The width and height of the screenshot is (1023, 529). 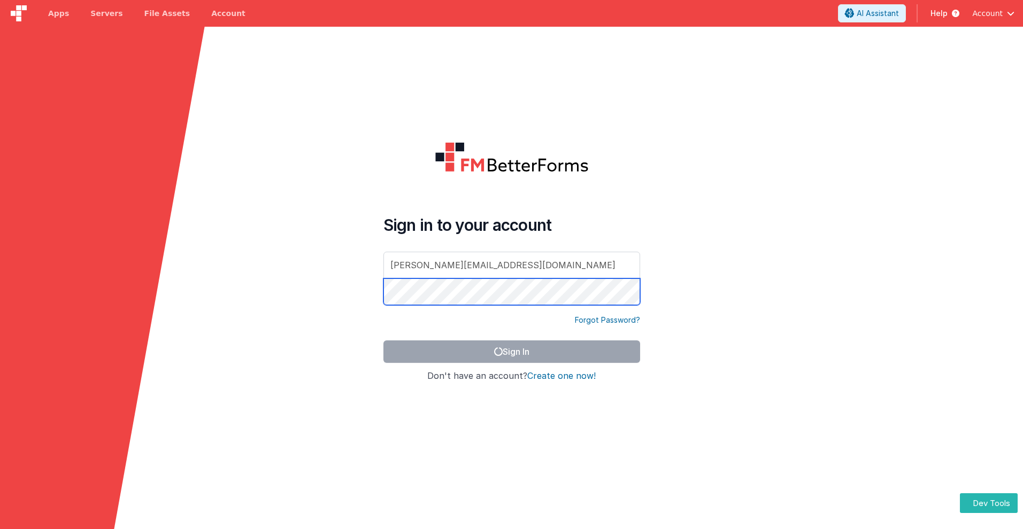 I want to click on a: Forgot Password?, so click(x=607, y=320).